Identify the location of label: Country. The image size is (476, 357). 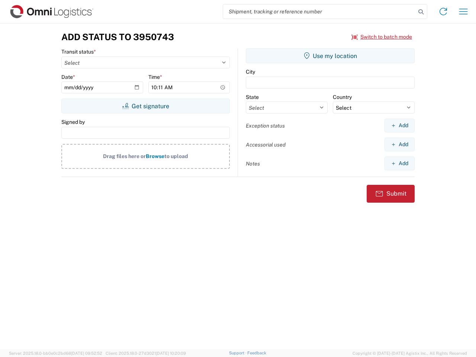
(342, 97).